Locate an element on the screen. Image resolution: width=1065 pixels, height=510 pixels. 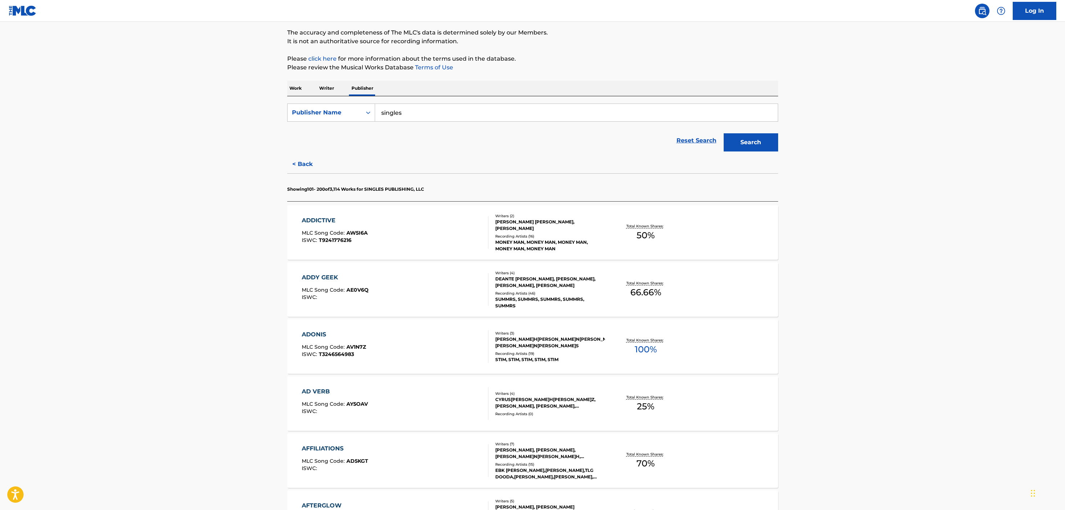
span: T9241776216 is located at coordinates (335, 240).